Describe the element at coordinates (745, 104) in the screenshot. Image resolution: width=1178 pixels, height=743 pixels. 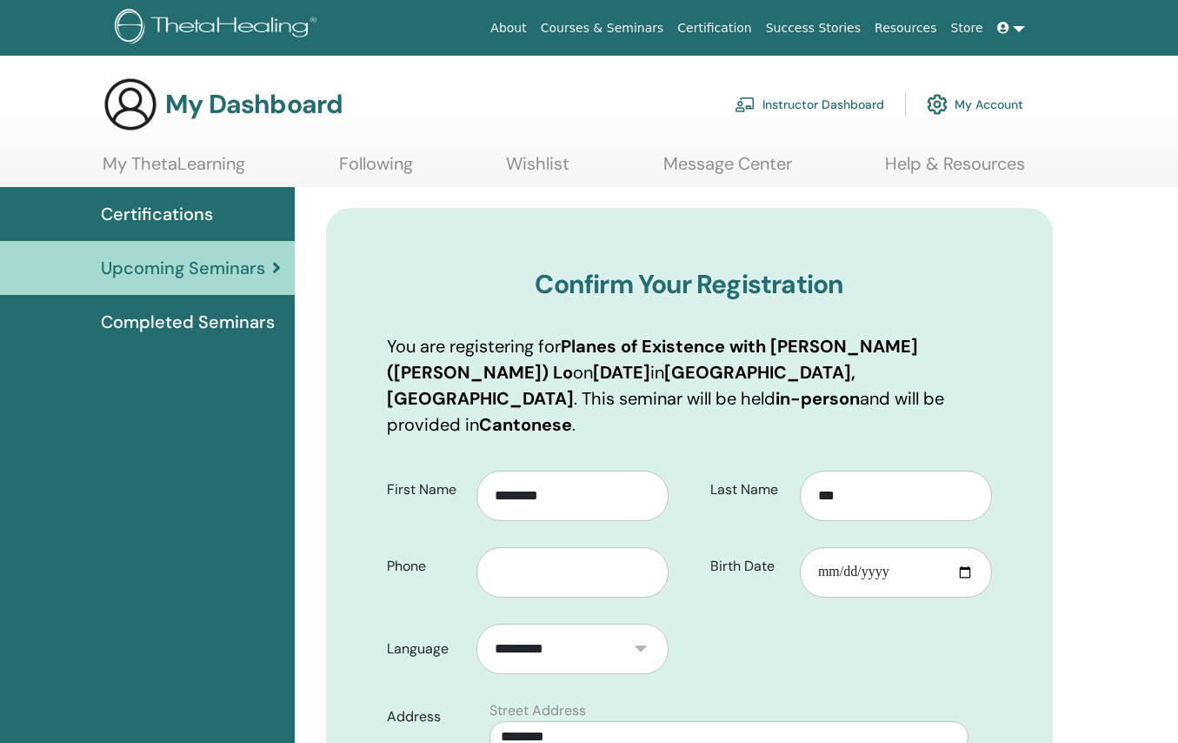
I see `img: chalkboard-teacher.svg` at that location.